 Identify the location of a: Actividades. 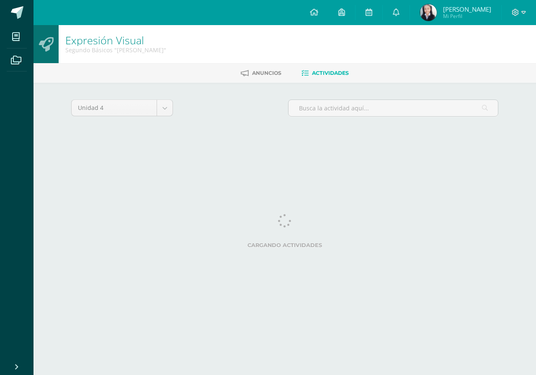
(325, 73).